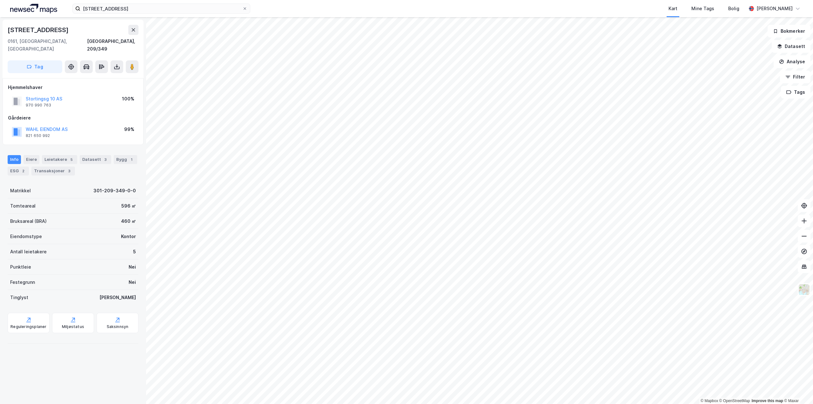  I want to click on div: Kart, so click(673, 9).